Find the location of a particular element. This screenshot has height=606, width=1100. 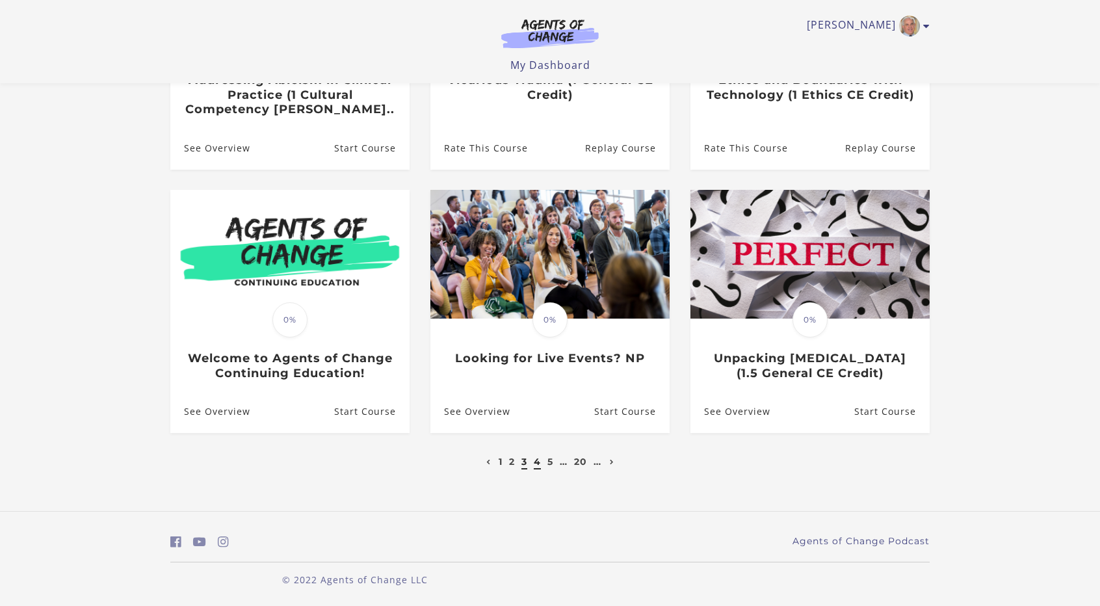

a: https://www.instagram.com/agentsofchangeprep/ (Open in a new window) is located at coordinates (223, 541).